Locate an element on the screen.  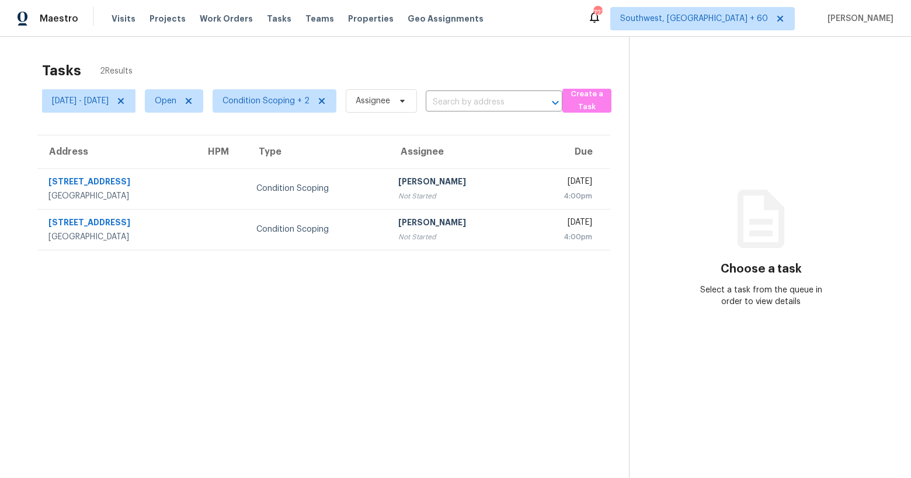
div: Select a task from the queue in order to view details is located at coordinates (761, 296).